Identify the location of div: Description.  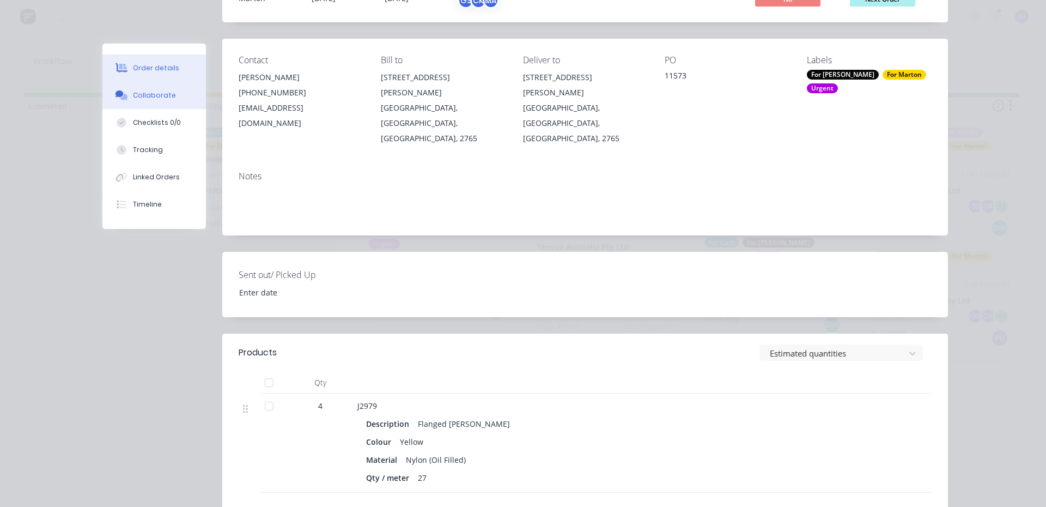
(390, 423).